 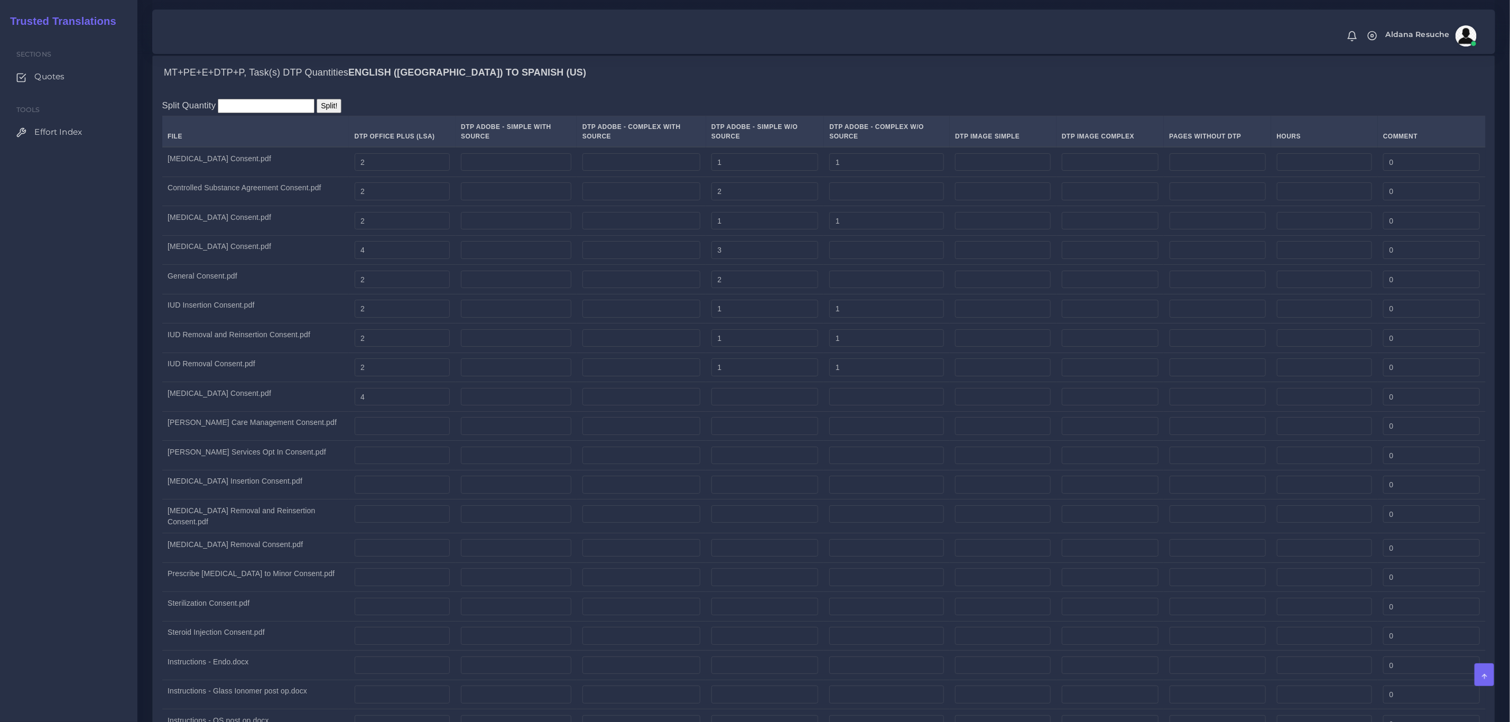 What do you see at coordinates (1003, 132) in the screenshot?
I see `th: DTP Image Simple` at bounding box center [1003, 132].